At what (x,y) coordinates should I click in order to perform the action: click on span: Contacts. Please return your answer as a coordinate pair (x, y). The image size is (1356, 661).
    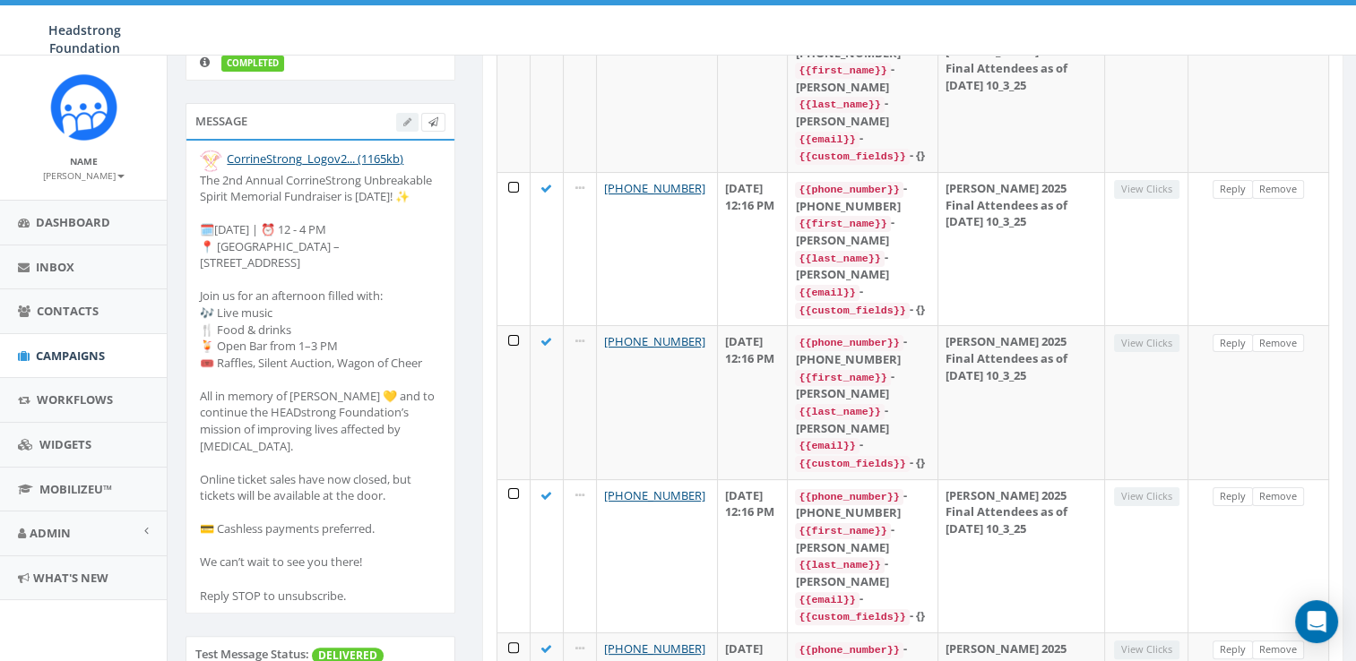
    Looking at the image, I should click on (67, 311).